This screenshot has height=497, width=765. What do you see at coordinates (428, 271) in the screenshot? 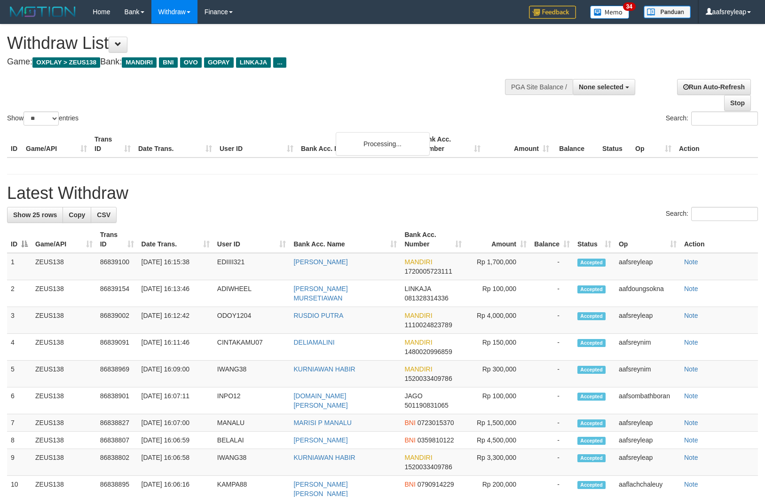
I see `span: Copy 1720005723111 to clipboard` at bounding box center [428, 271].